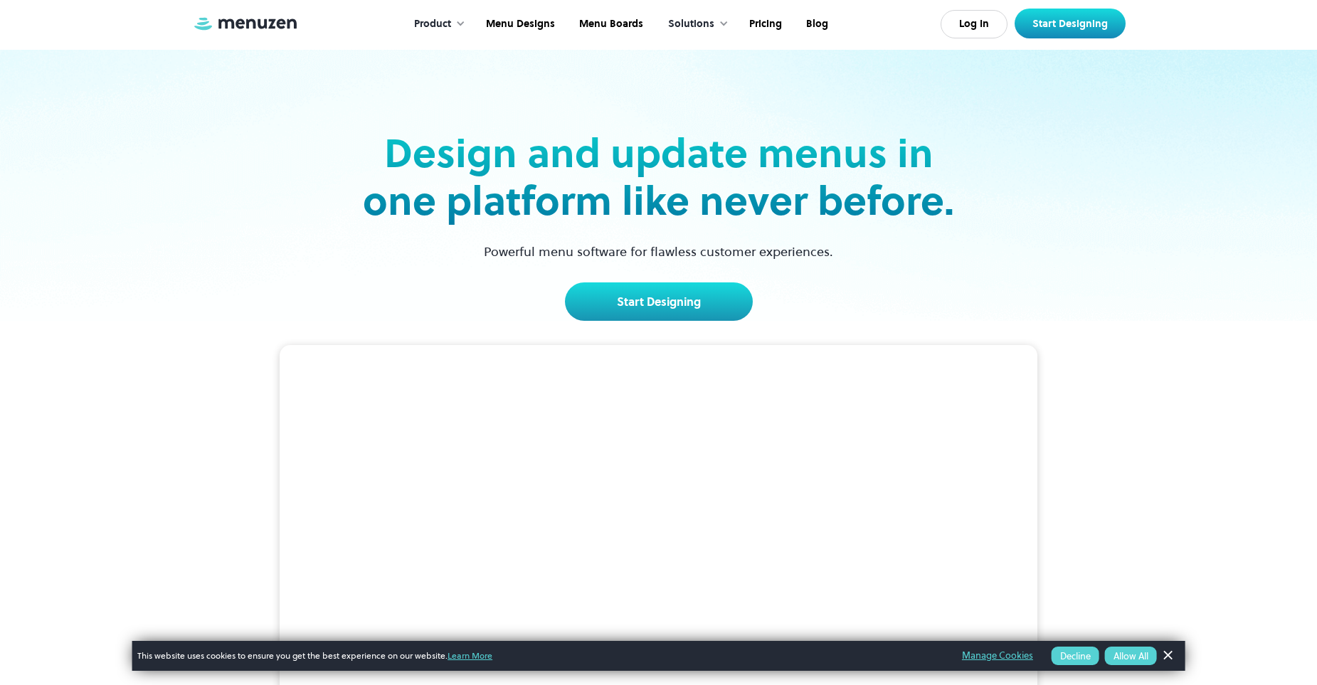 The image size is (1317, 685). Describe the element at coordinates (1168, 656) in the screenshot. I see `a: Dismiss Banner` at that location.